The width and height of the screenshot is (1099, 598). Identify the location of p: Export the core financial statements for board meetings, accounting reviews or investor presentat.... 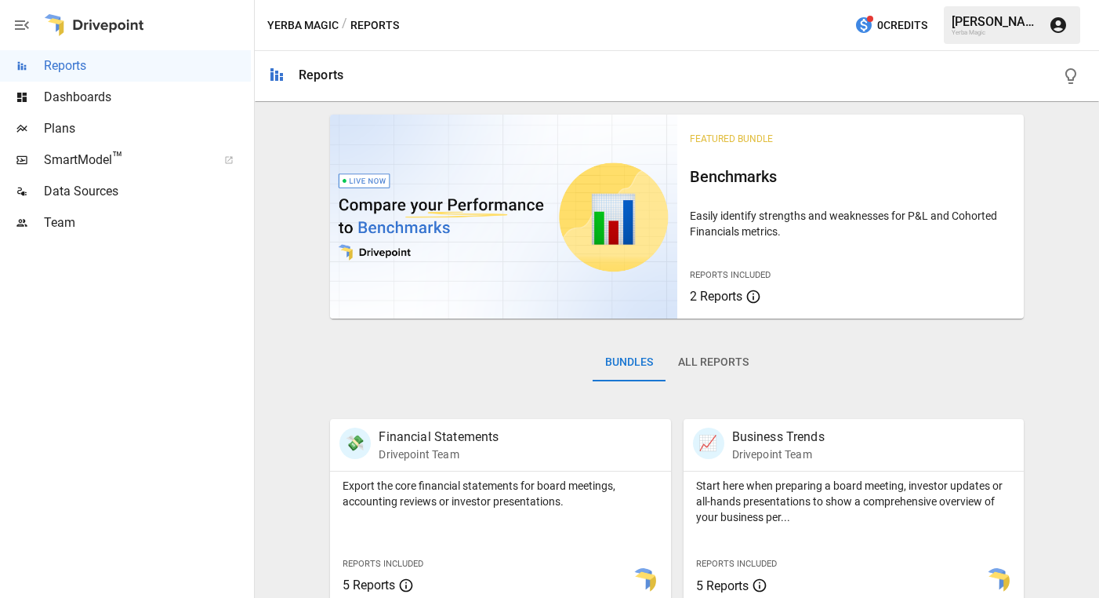
(500, 493).